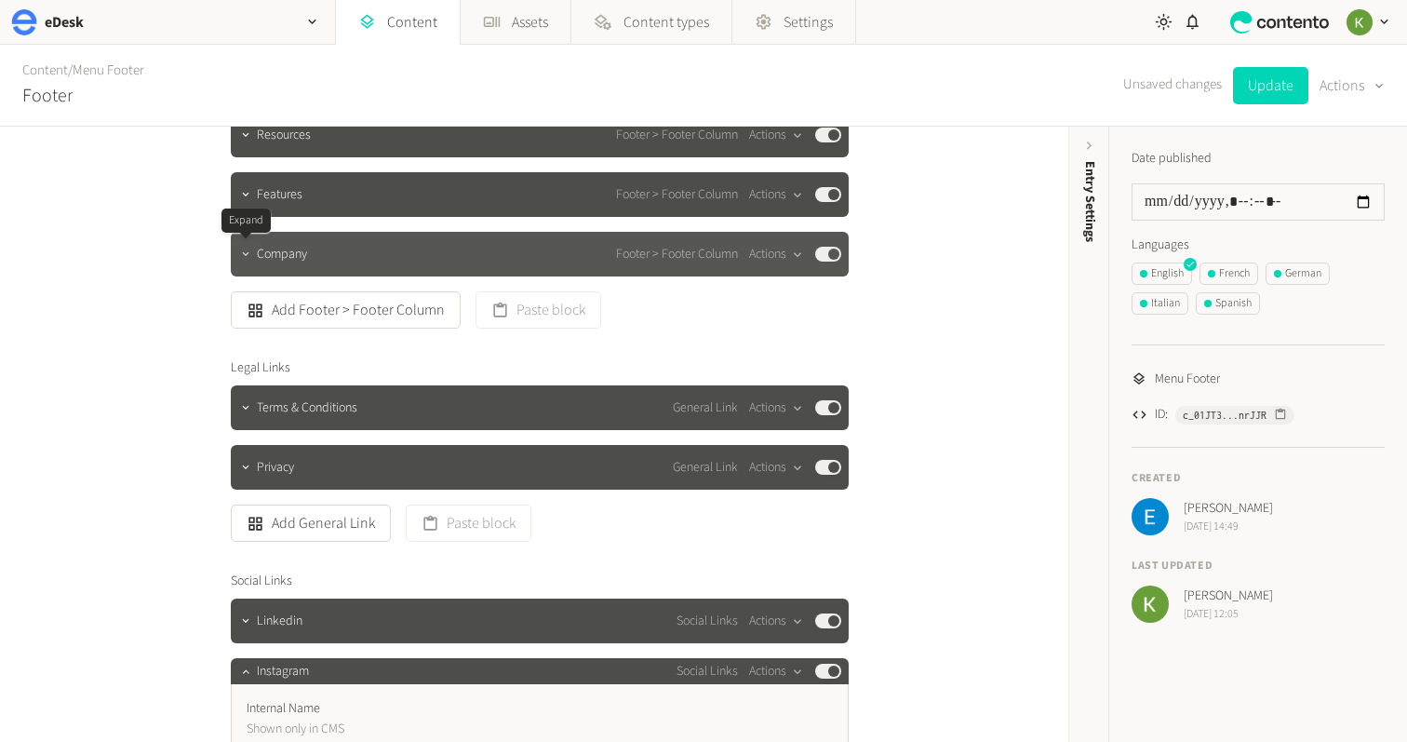 Image resolution: width=1407 pixels, height=742 pixels. Describe the element at coordinates (279, 621) in the screenshot. I see `span: Linkedin` at that location.